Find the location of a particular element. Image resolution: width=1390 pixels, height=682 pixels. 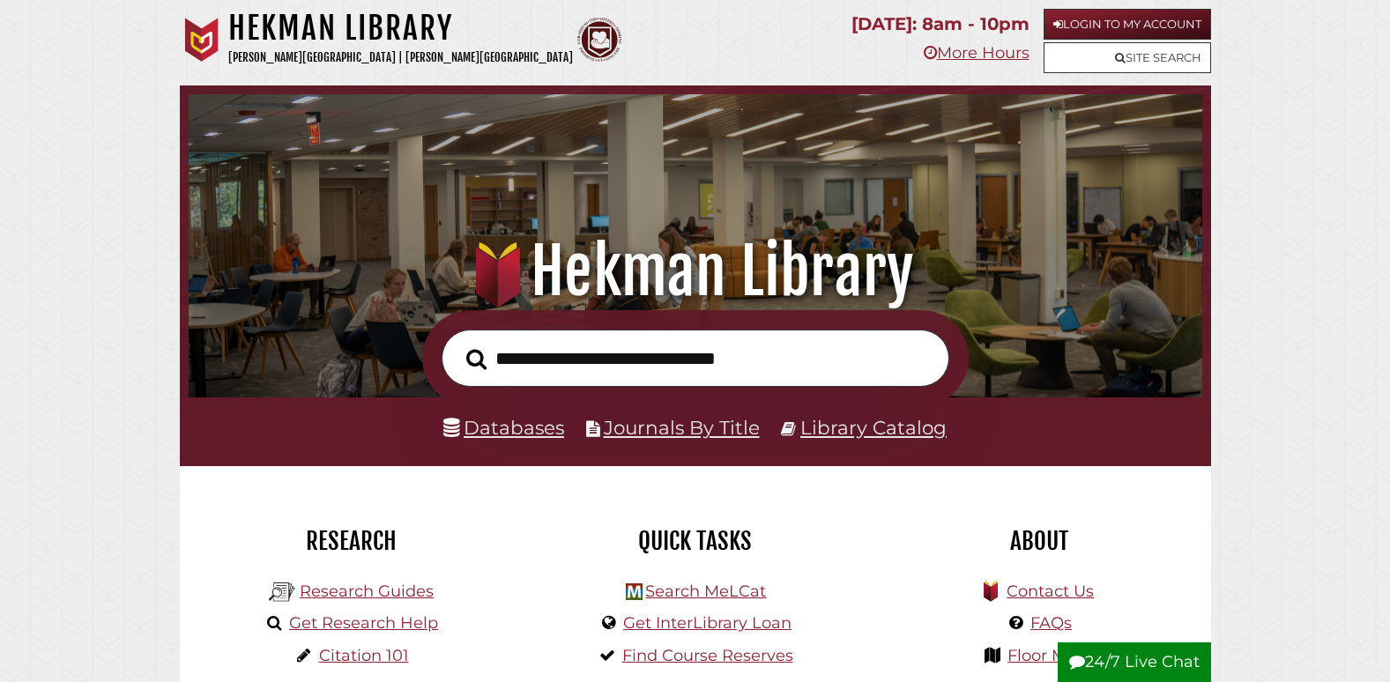

a: Login to My Account is located at coordinates (1128, 24).